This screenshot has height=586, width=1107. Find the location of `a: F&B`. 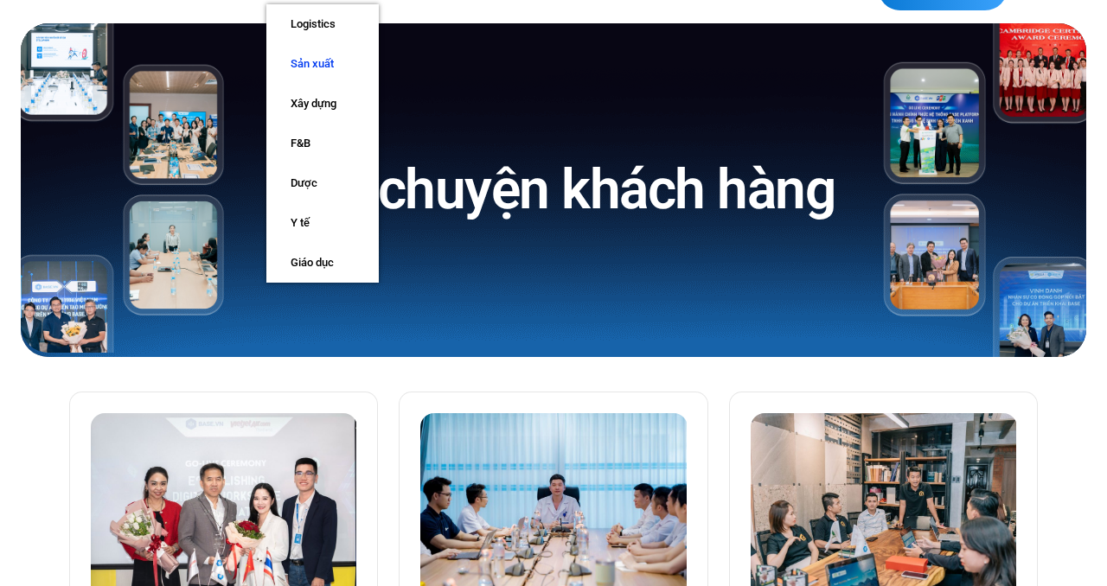

a: F&B is located at coordinates (323, 144).